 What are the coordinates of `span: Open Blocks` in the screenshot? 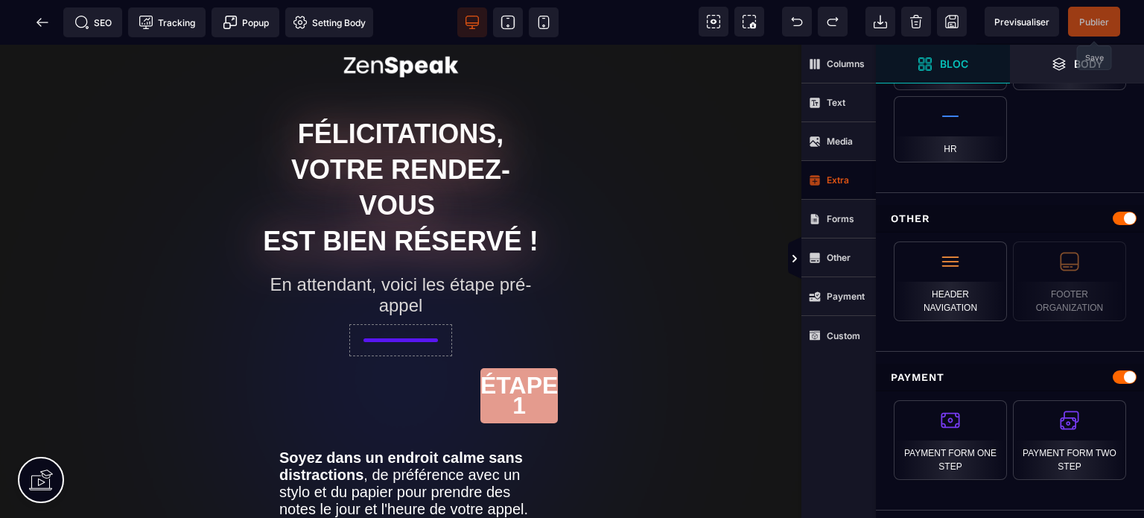 It's located at (943, 64).